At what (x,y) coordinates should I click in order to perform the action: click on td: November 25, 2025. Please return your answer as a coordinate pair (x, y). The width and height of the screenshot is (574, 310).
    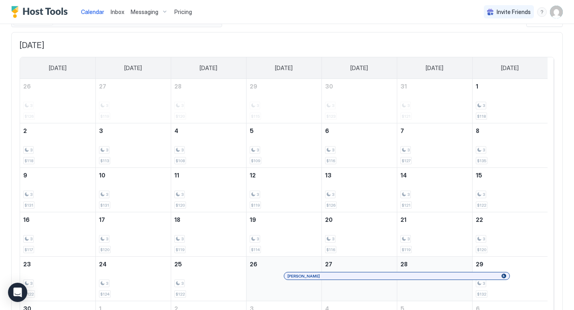
    Looking at the image, I should click on (209, 279).